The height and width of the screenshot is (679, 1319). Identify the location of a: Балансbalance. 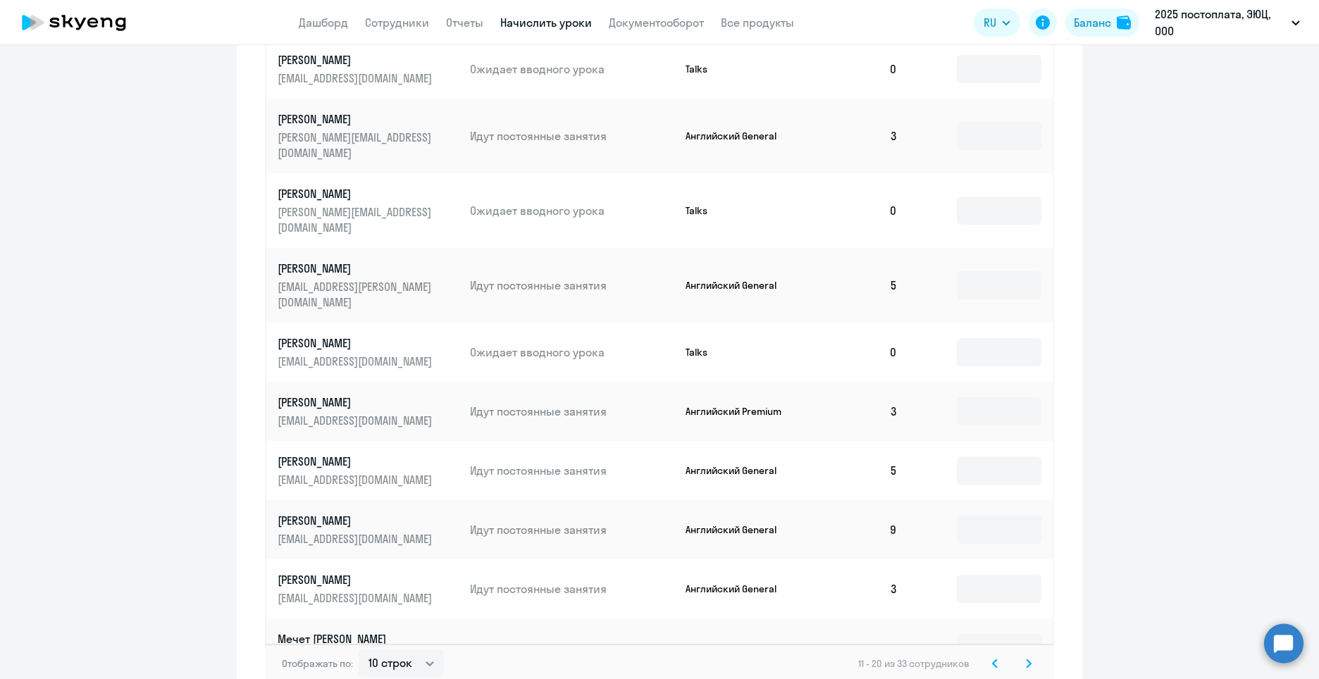
(1102, 23).